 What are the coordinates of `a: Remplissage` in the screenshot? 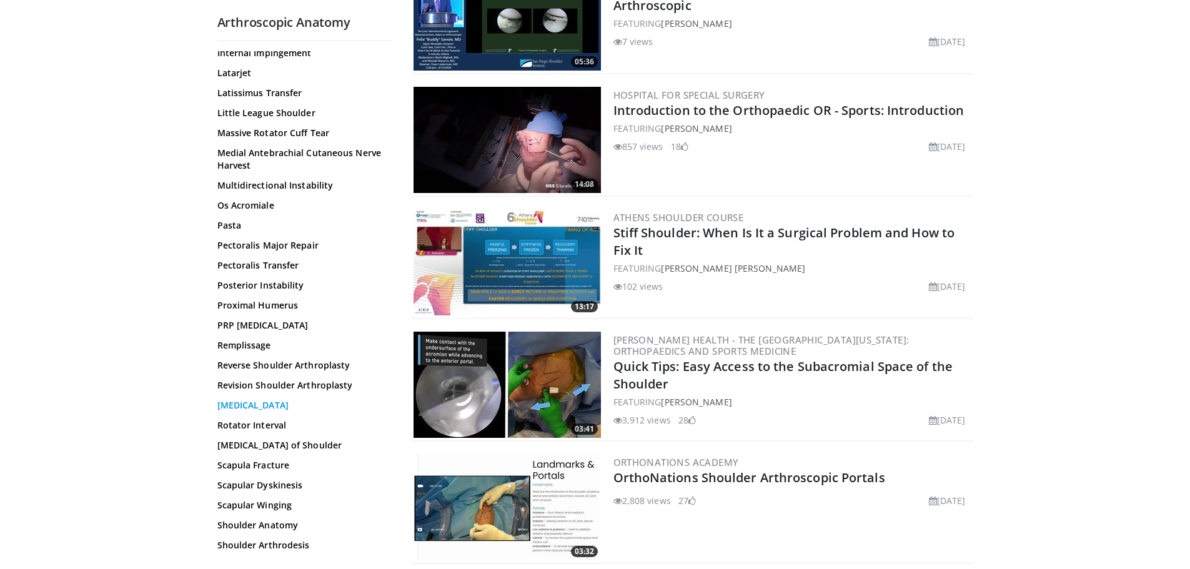 It's located at (302, 345).